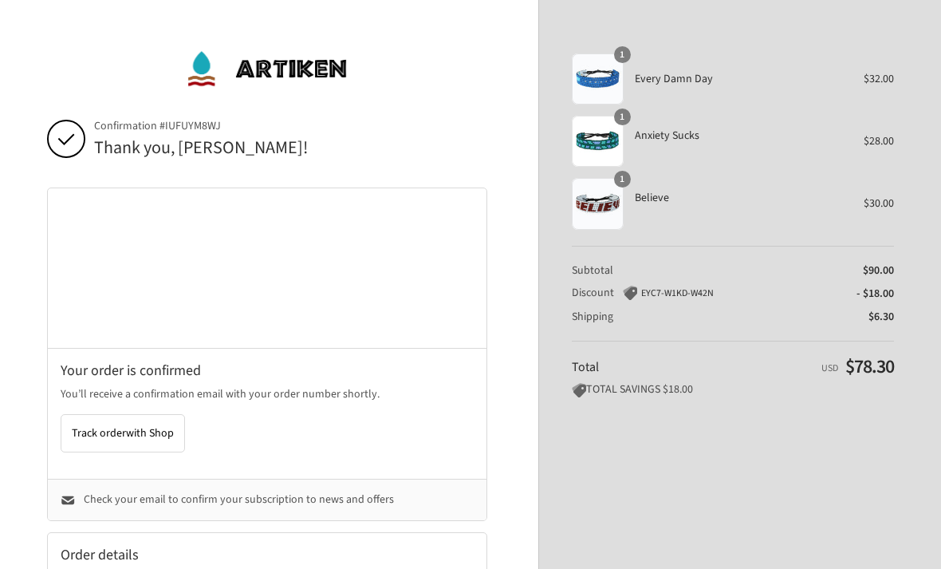  I want to click on span: USD, so click(829, 368).